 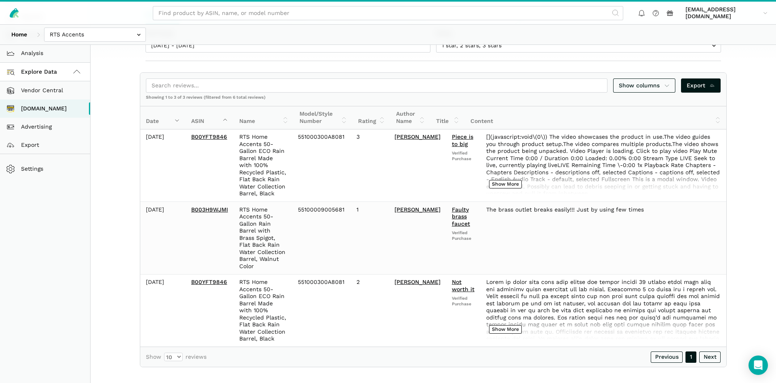 What do you see at coordinates (372, 118) in the screenshot?
I see `th: Rating: activate to sort column ascending` at bounding box center [372, 118].